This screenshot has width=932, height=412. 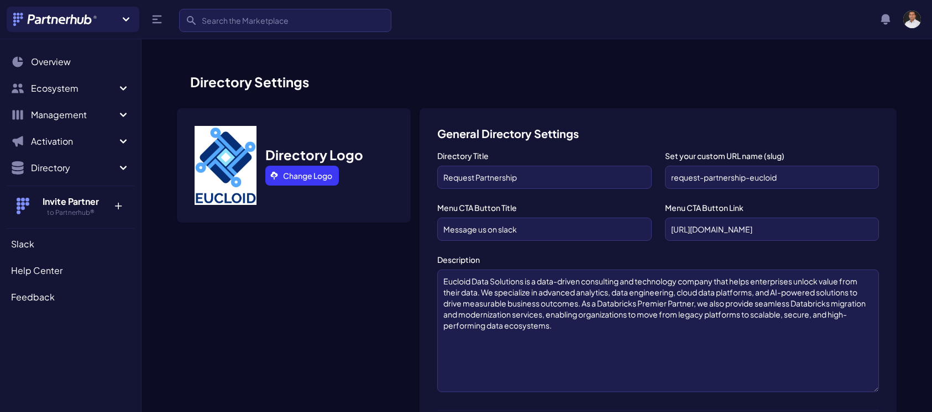 What do you see at coordinates (23, 244) in the screenshot?
I see `span: Slack` at bounding box center [23, 244].